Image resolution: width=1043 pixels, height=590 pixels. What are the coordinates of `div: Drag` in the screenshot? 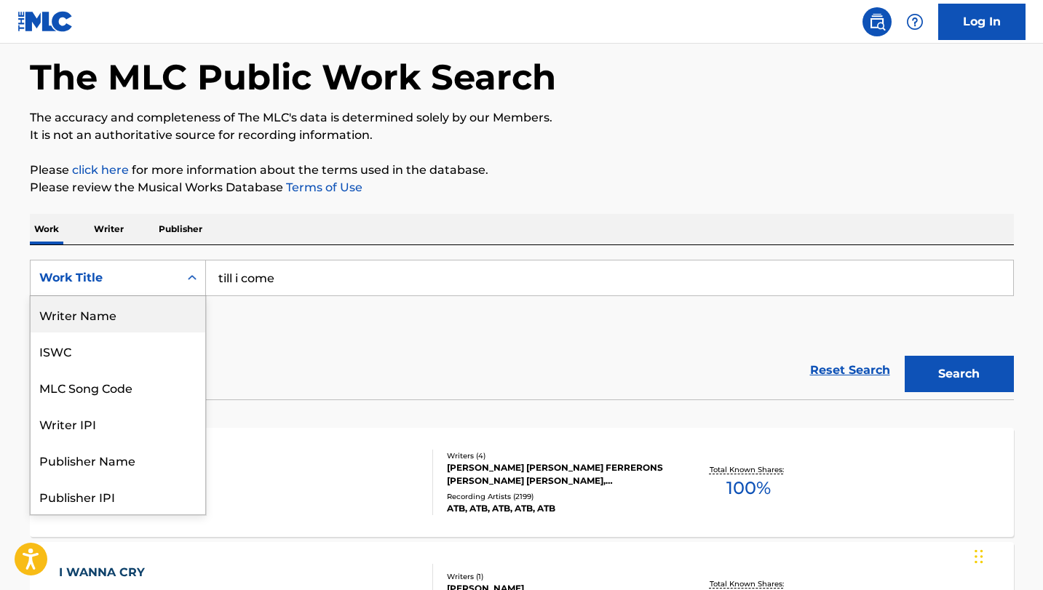 It's located at (979, 557).